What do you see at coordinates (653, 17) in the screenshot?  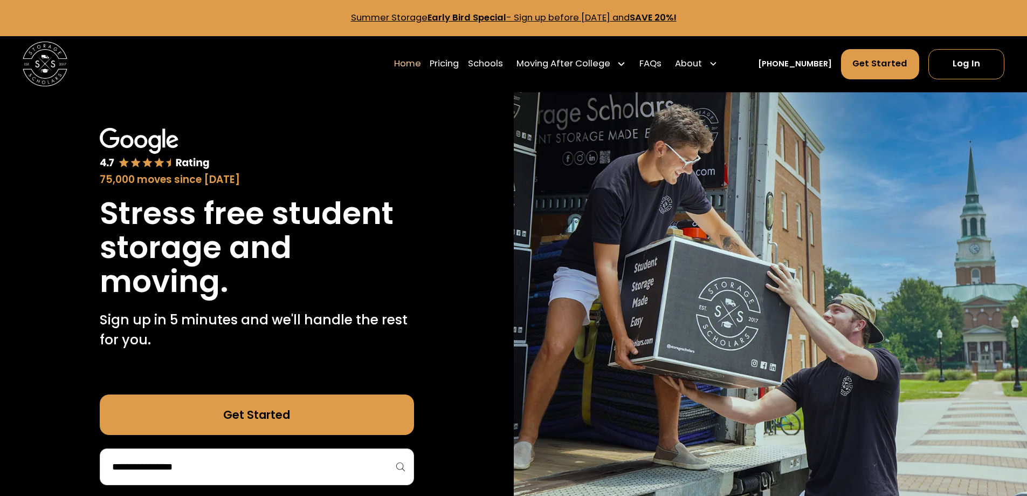 I see `strong: SAVE 20%!` at bounding box center [653, 17].